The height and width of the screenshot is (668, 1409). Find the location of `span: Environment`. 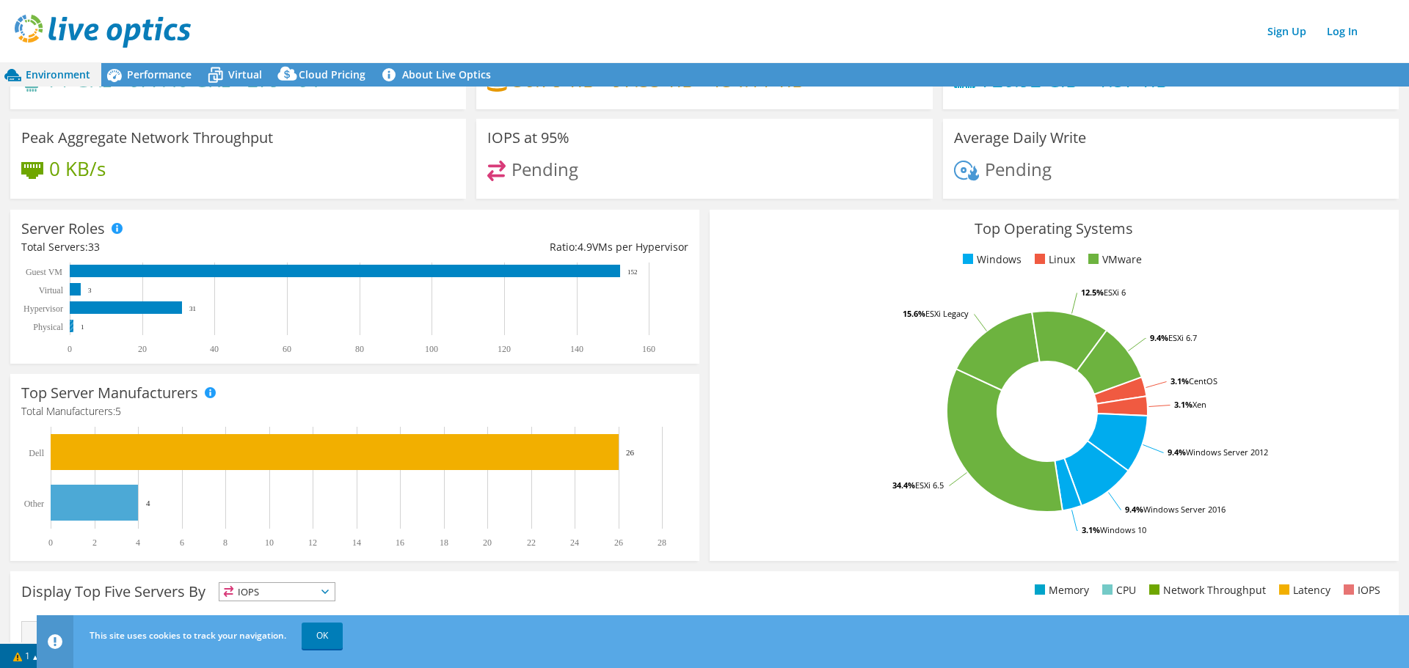

span: Environment is located at coordinates (58, 74).